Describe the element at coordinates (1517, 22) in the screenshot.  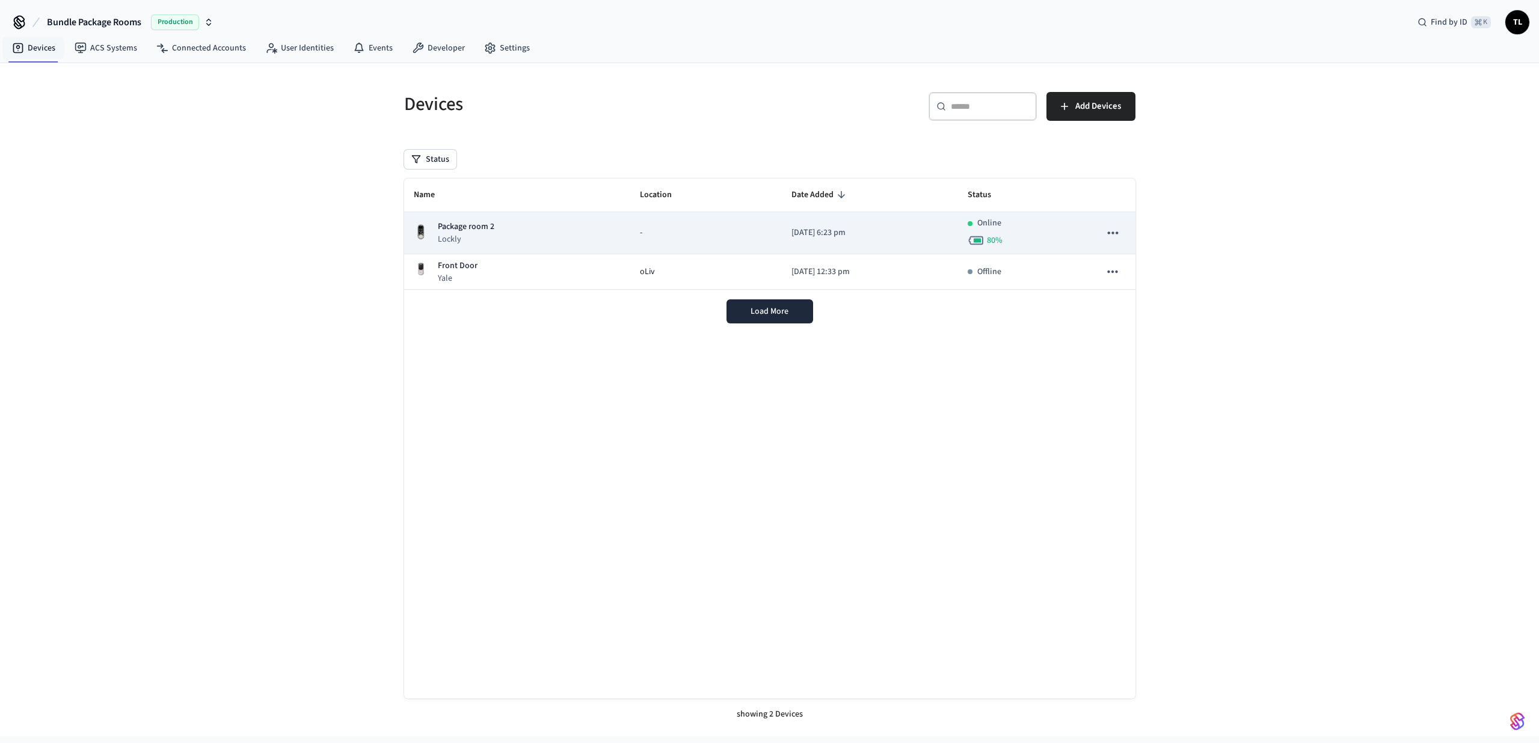
I see `span: TL` at that location.